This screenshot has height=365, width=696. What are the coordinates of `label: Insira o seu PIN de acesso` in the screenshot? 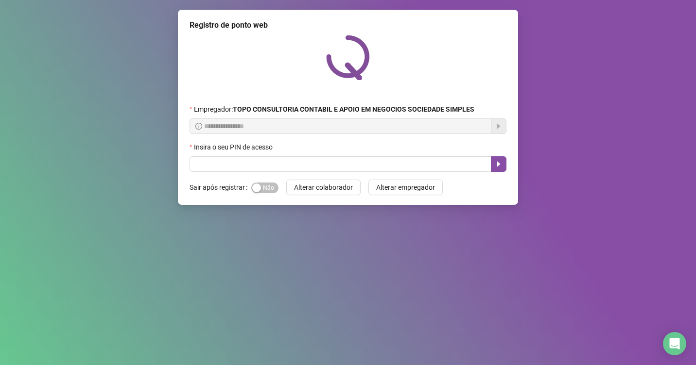 It's located at (234, 147).